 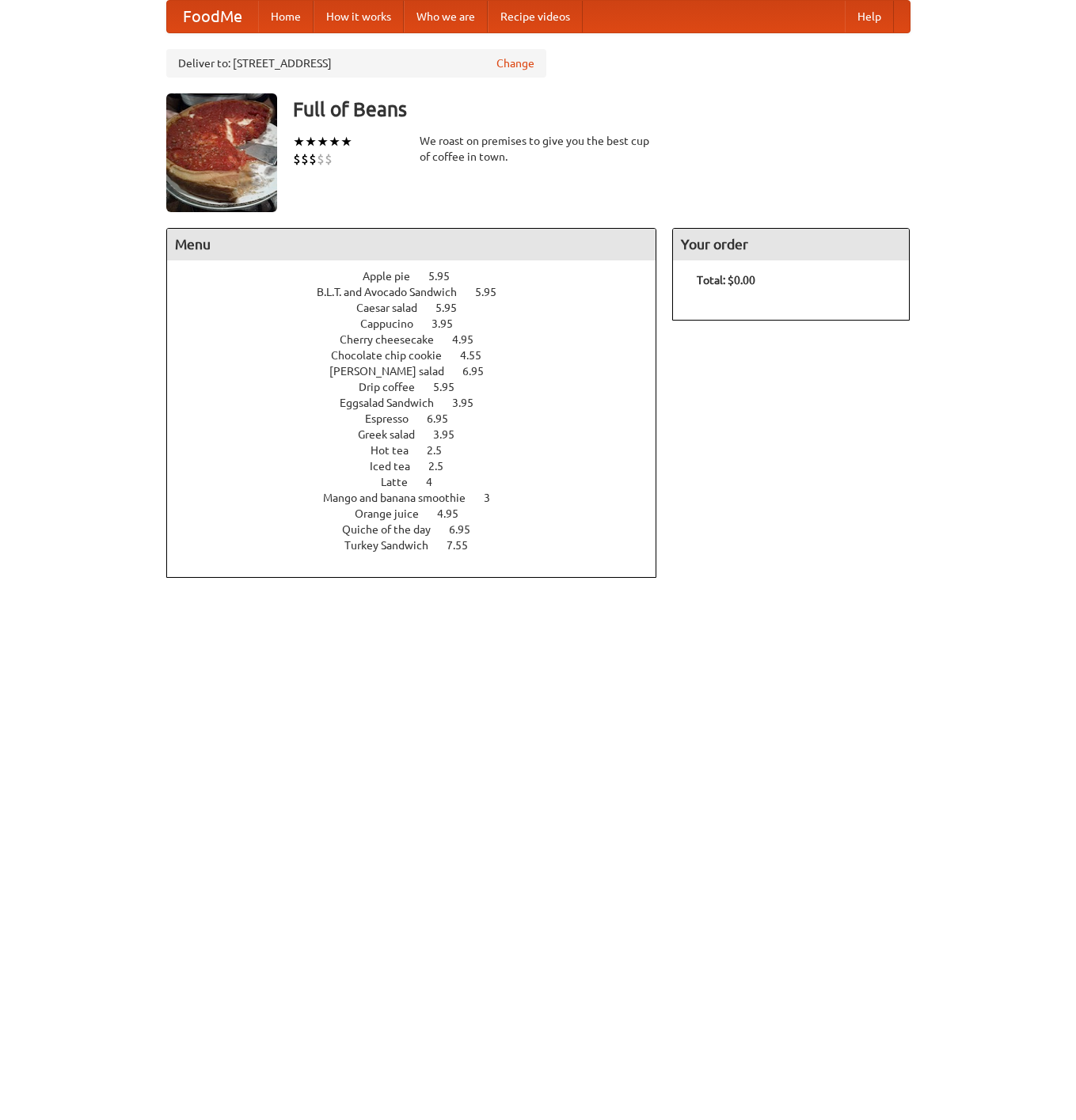 What do you see at coordinates (869, 17) in the screenshot?
I see `a: Help` at bounding box center [869, 17].